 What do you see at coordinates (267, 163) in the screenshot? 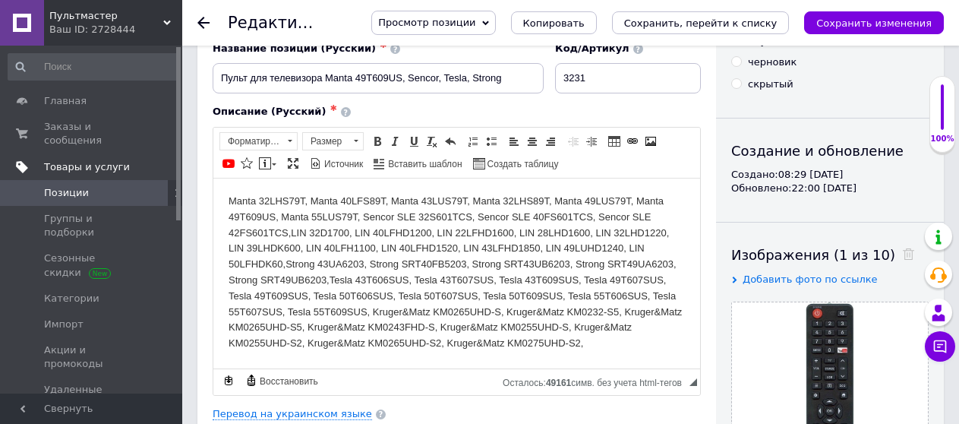
I see `a: Вставить сообщение` at bounding box center [267, 163].